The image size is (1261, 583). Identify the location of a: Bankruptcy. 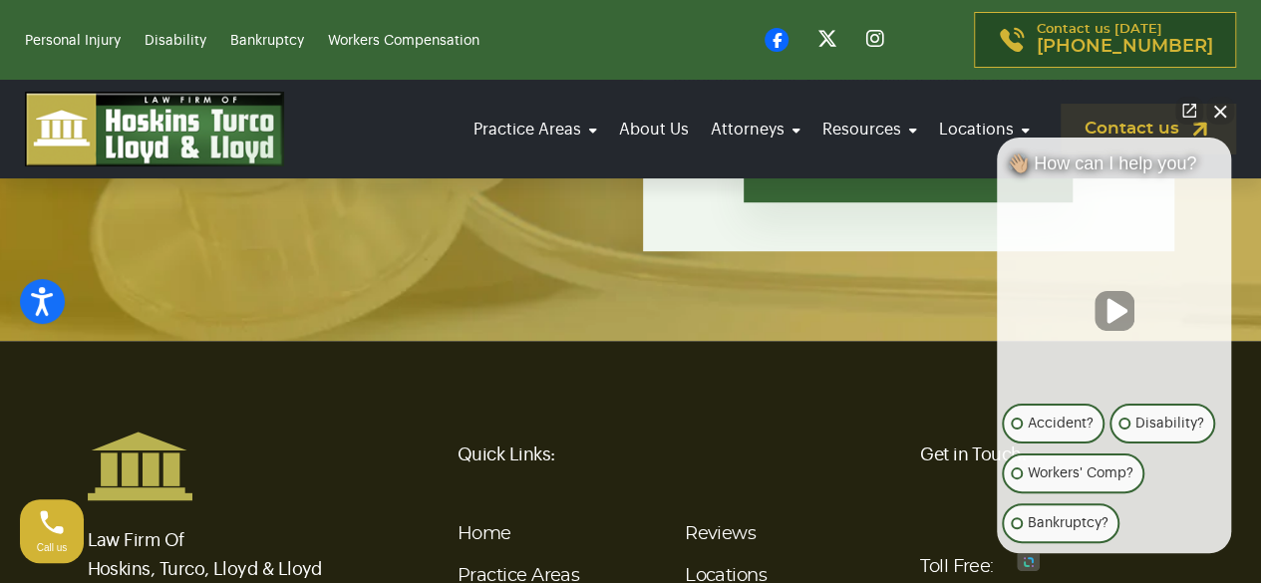
(267, 41).